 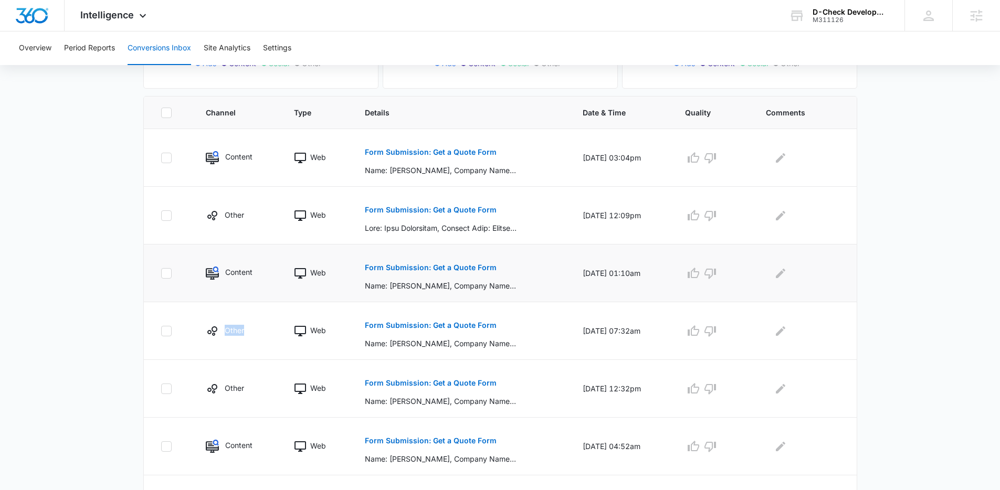 What do you see at coordinates (705, 112) in the screenshot?
I see `span: Quality` at bounding box center [705, 112].